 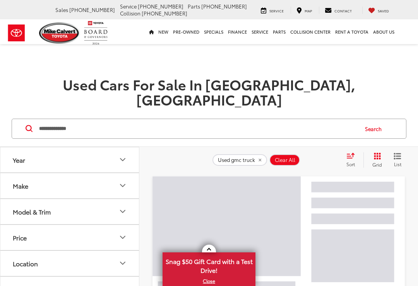 What do you see at coordinates (285, 160) in the screenshot?
I see `span: Clear All` at bounding box center [285, 160].